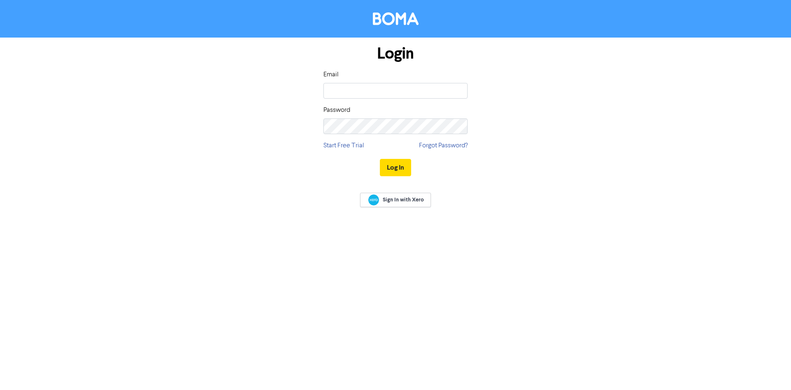  I want to click on img: Xero logo, so click(374, 200).